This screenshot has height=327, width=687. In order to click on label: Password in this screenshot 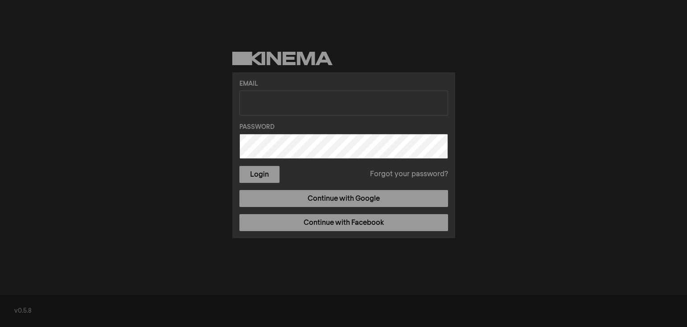, I will do `click(344, 127)`.